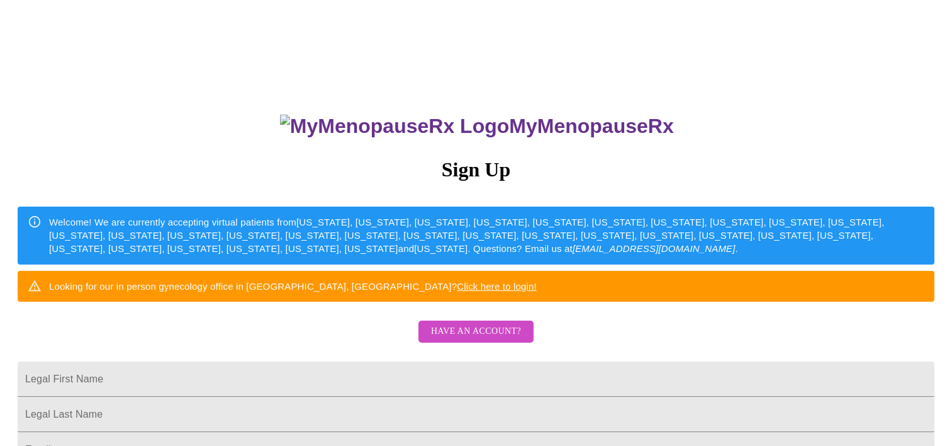  I want to click on button: Have an account?, so click(476, 331).